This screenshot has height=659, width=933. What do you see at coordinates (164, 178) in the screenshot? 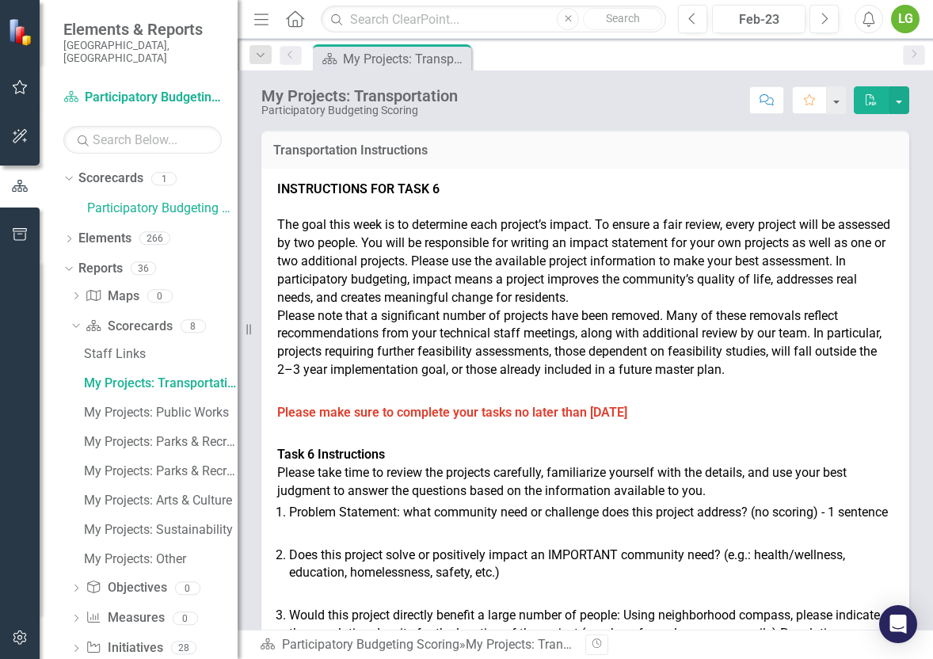
I see `div: 1` at bounding box center [164, 178].